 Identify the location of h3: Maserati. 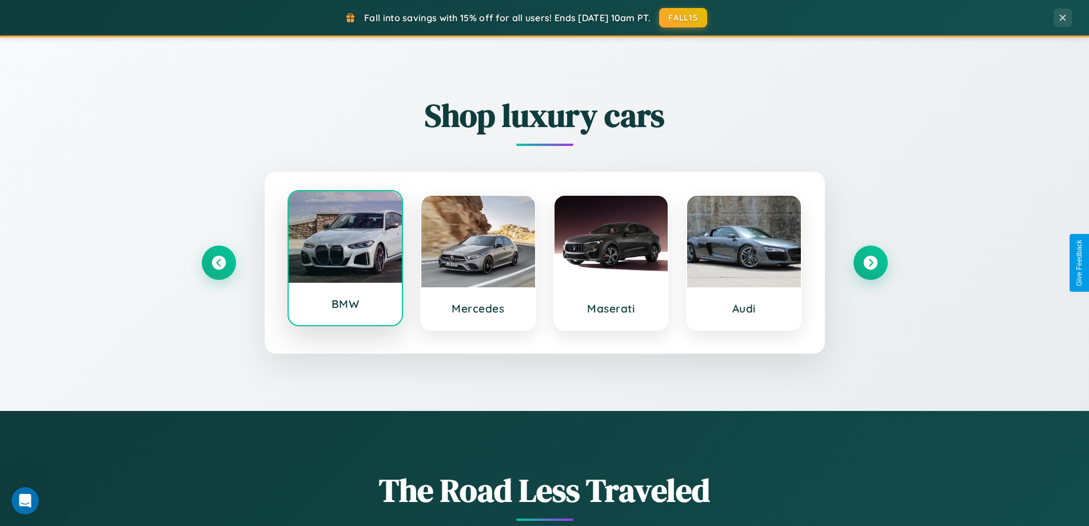
(611, 308).